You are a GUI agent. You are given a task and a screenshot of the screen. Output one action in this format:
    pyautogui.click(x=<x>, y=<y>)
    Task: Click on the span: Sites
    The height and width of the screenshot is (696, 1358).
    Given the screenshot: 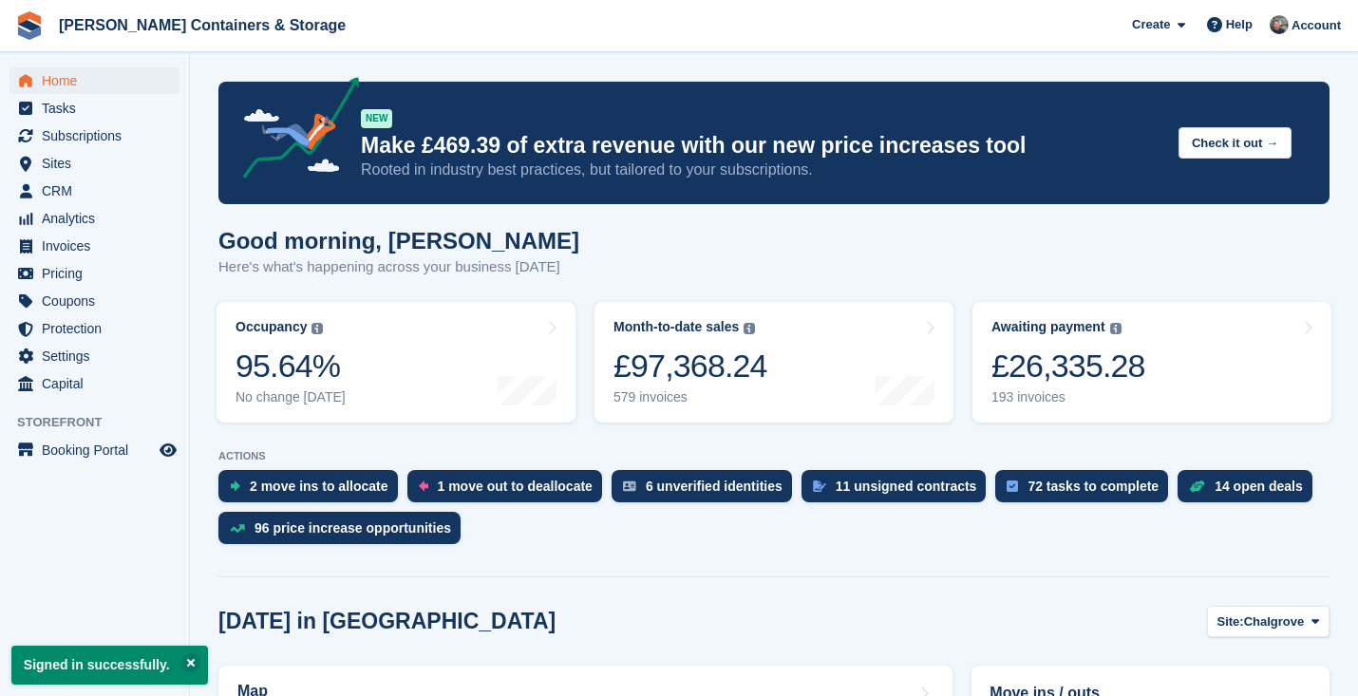 What is the action you would take?
    pyautogui.click(x=99, y=163)
    